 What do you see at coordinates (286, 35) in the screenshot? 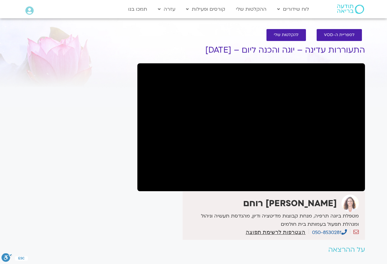
I see `span: להקלטות שלי` at bounding box center [286, 35].